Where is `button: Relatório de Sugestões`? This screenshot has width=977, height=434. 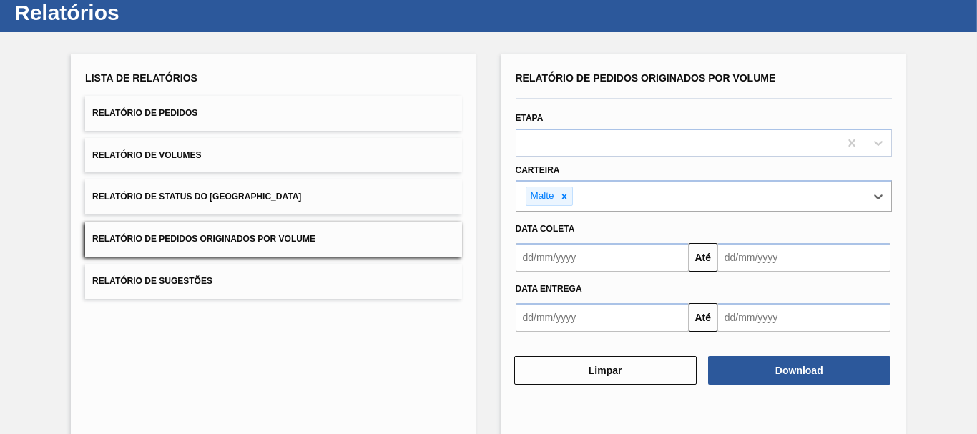
button: Relatório de Sugestões is located at coordinates (273, 281).